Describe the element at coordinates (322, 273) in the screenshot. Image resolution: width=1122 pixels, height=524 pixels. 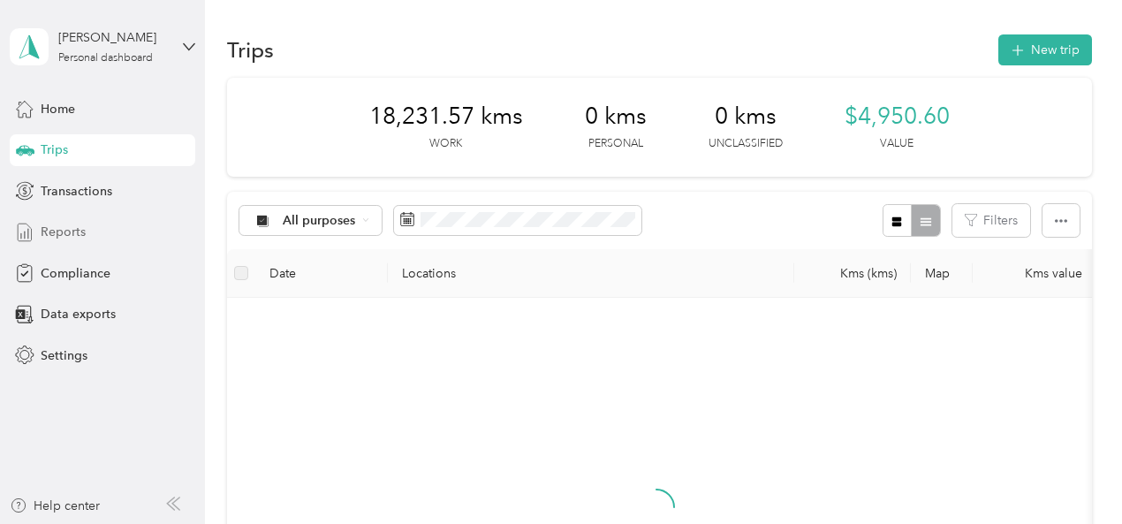
I see `th: Date` at that location.